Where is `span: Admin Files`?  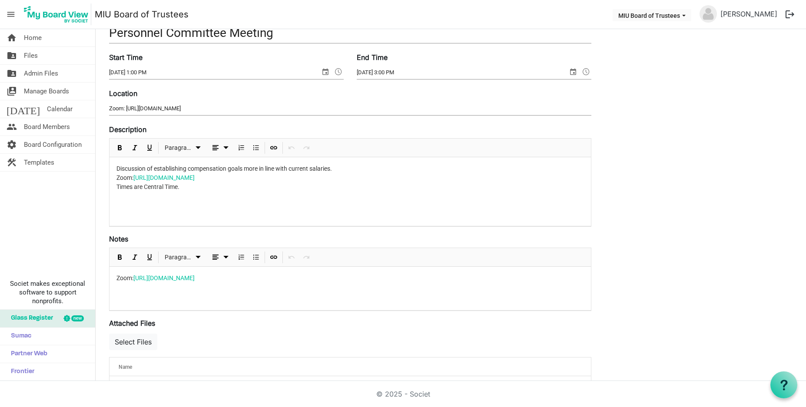
span: Admin Files is located at coordinates (41, 73).